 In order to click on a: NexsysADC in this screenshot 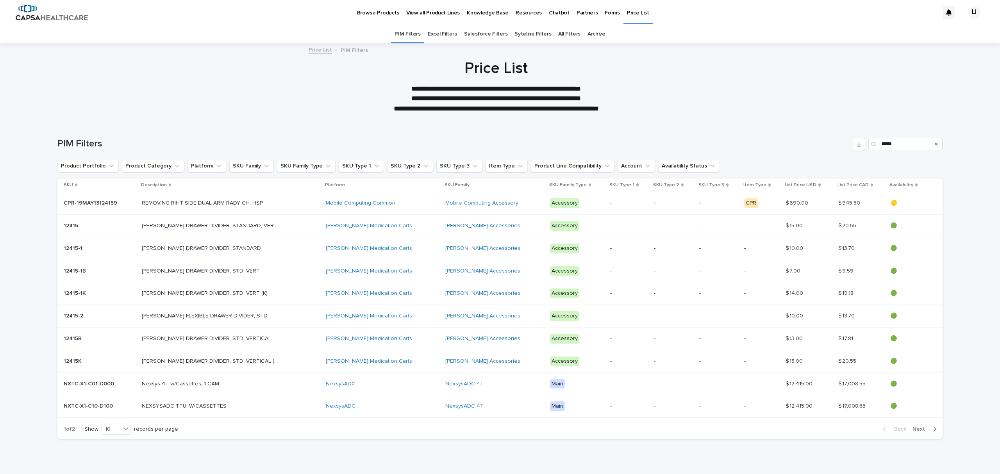, I will do `click(341, 406)`.